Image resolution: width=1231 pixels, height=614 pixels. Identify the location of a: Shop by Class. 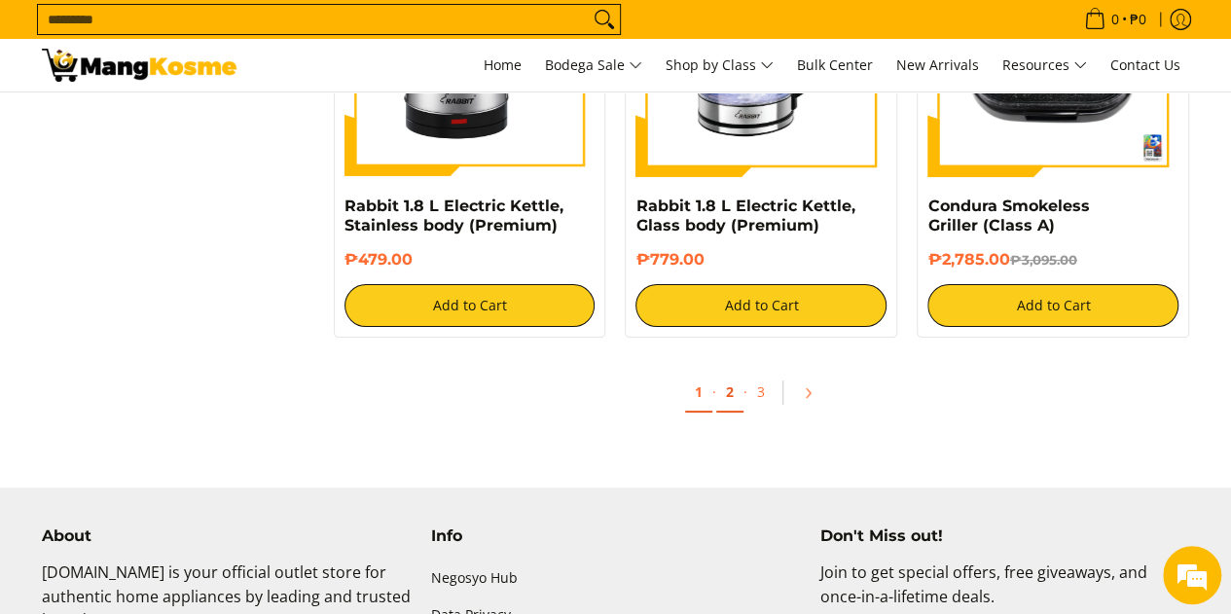
(719, 65).